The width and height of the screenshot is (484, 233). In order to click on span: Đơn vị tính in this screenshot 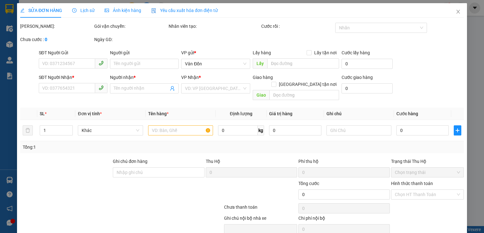, I will do `click(90, 114)`.